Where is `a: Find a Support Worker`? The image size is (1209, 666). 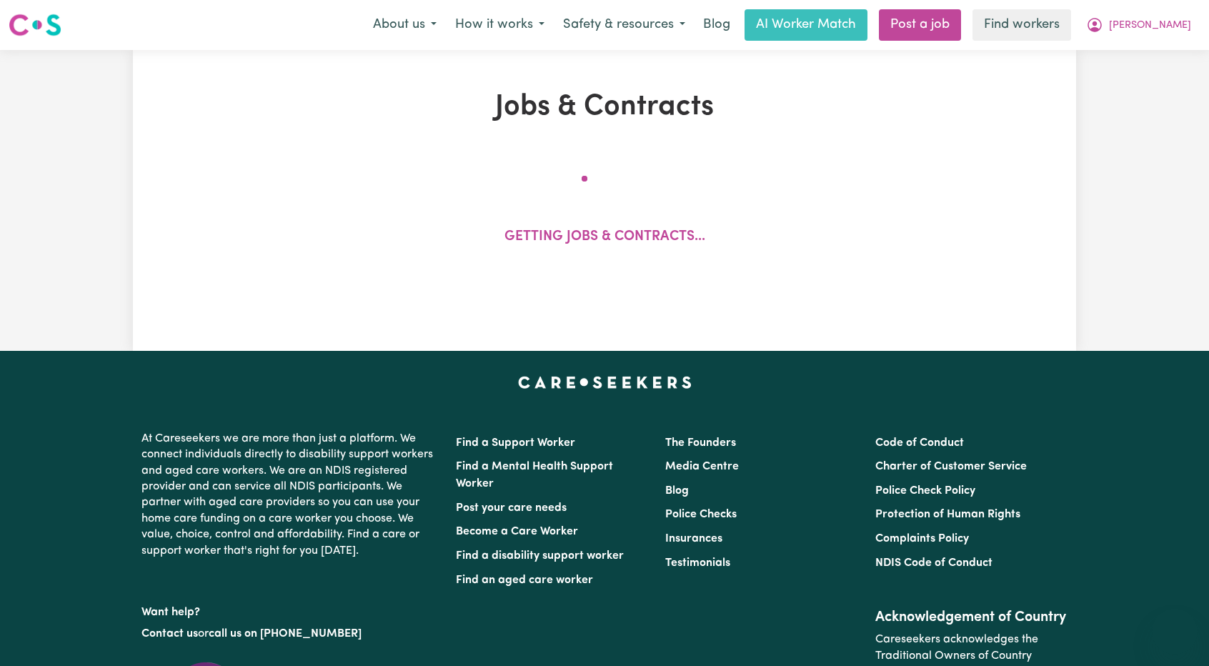 a: Find a Support Worker is located at coordinates (515, 443).